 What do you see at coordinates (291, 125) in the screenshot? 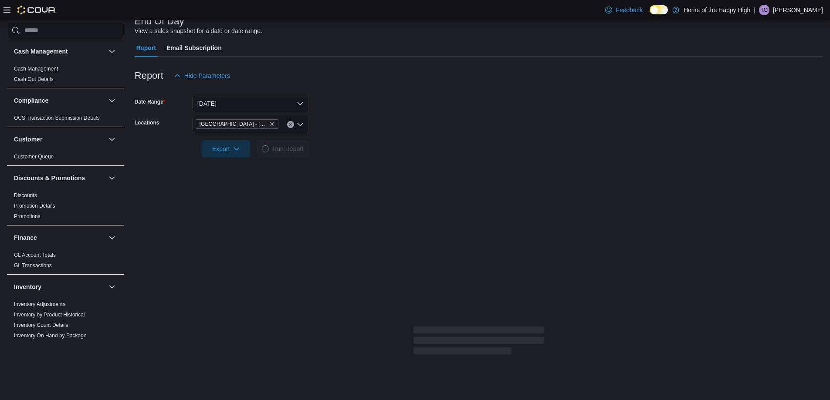
I see `button: Clear input` at bounding box center [291, 125].